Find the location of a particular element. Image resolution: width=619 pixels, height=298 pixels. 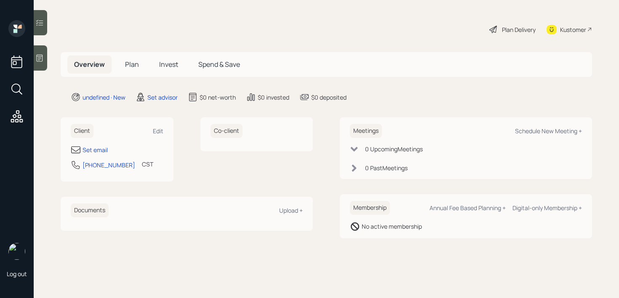

div: $0 deposited is located at coordinates (329, 97).